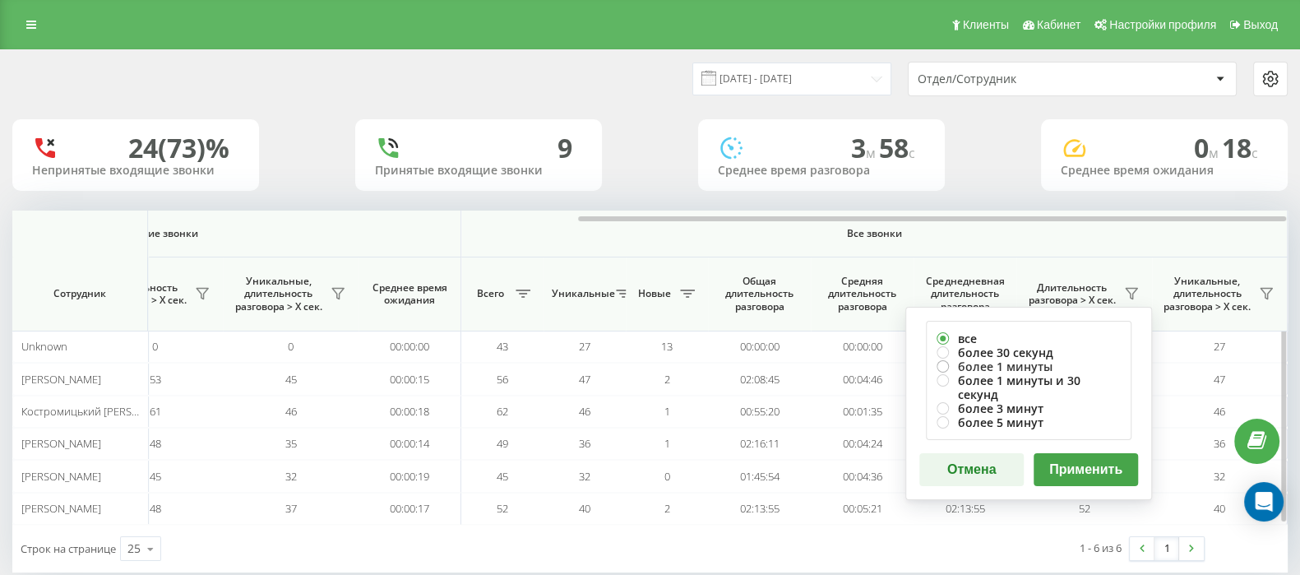  Describe the element at coordinates (964, 294) in the screenshot. I see `span: Среднедневная длительность разговора` at that location.